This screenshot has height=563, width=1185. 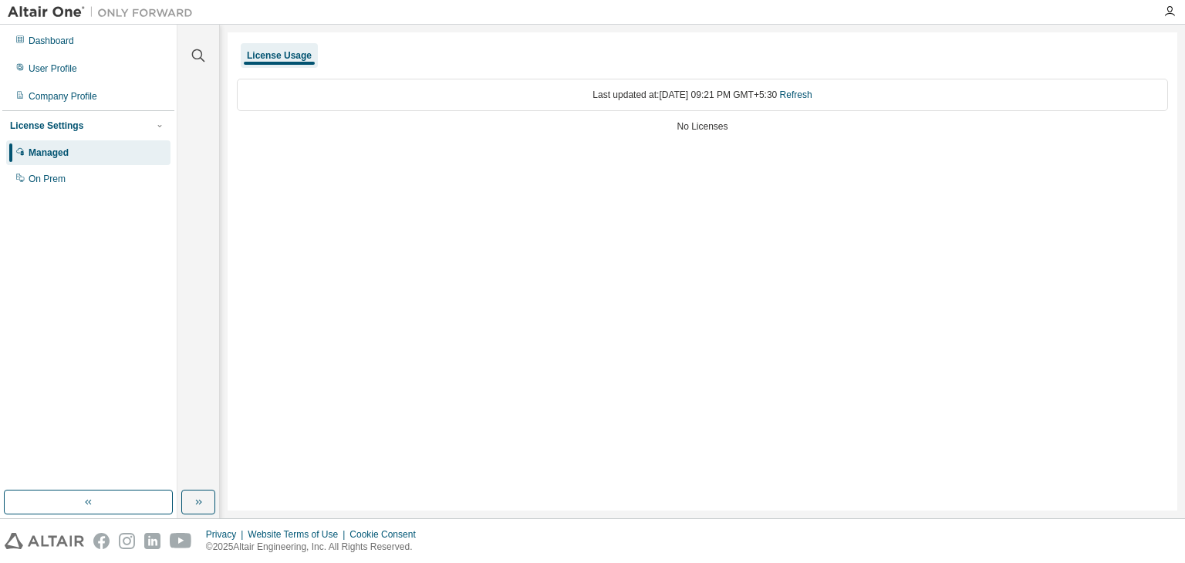 I want to click on div: On Prem, so click(x=47, y=179).